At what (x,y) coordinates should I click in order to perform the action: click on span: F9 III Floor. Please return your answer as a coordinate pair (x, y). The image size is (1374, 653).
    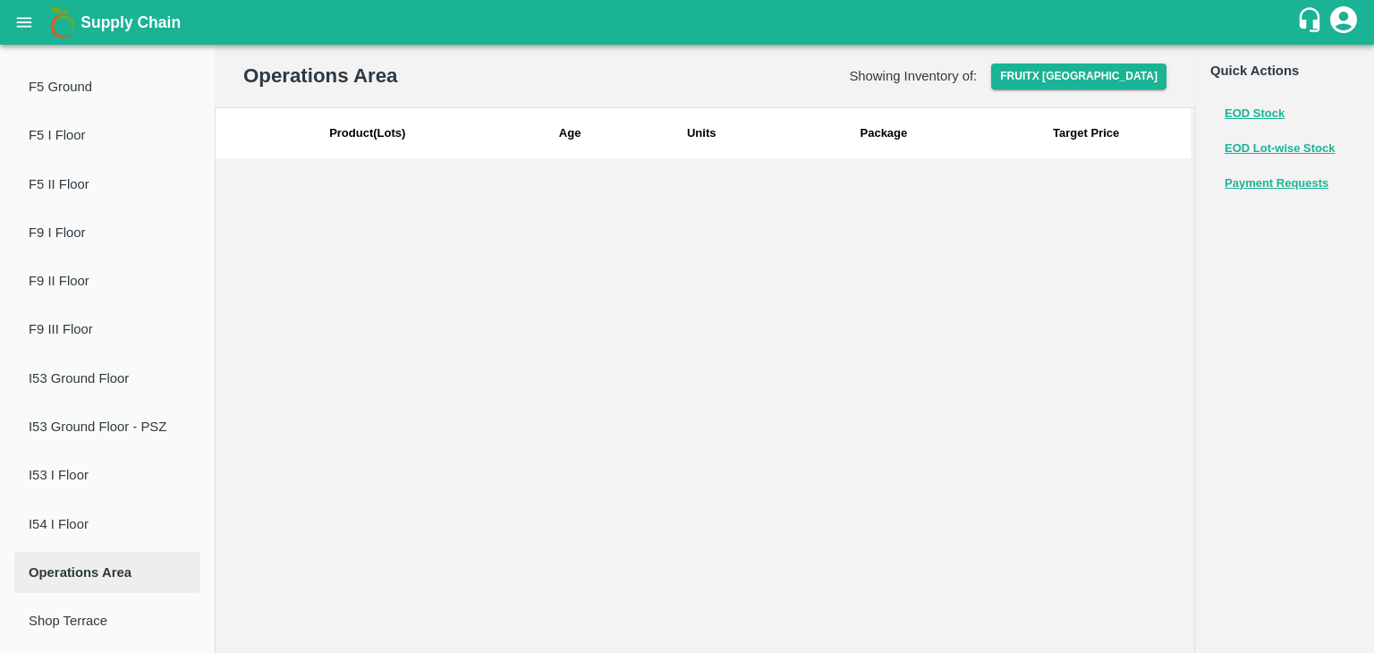
    Looking at the image, I should click on (107, 329).